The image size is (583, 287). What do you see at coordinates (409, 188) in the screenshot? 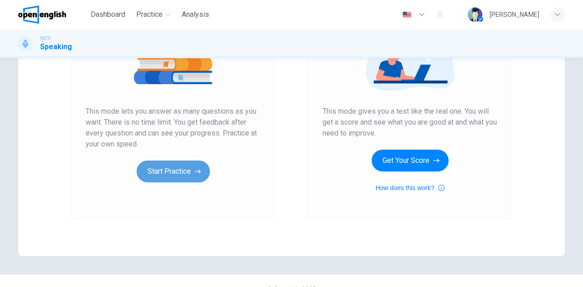
I see `button: How does this work?` at bounding box center [409, 188].